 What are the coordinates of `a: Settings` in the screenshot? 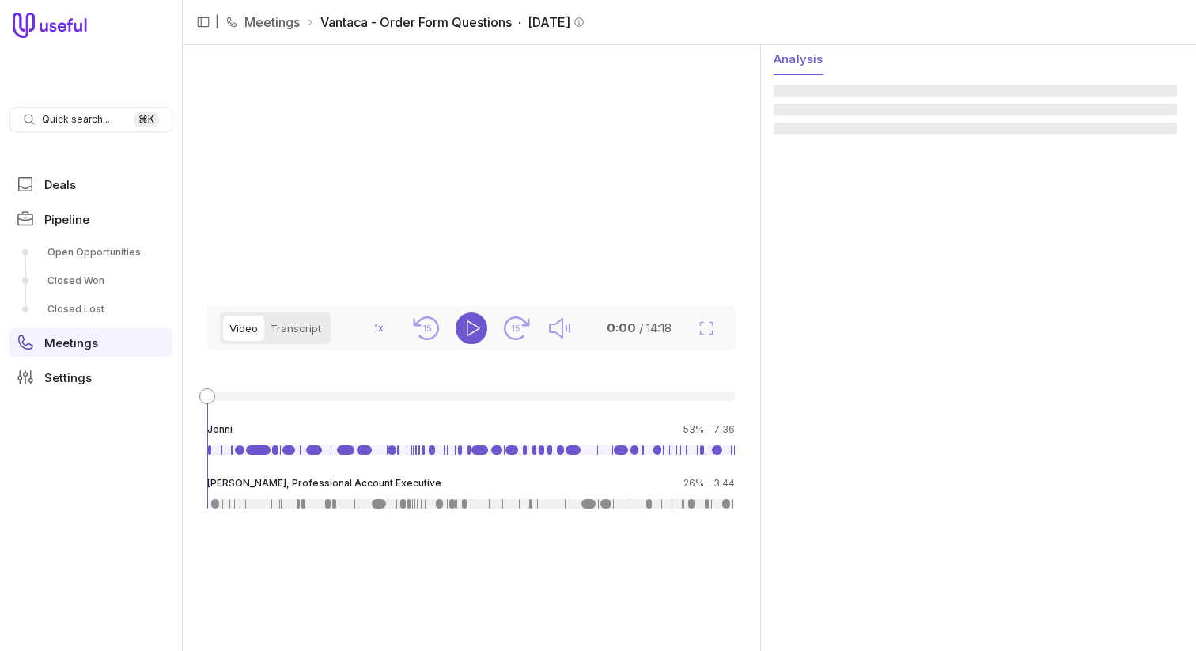 It's located at (91, 377).